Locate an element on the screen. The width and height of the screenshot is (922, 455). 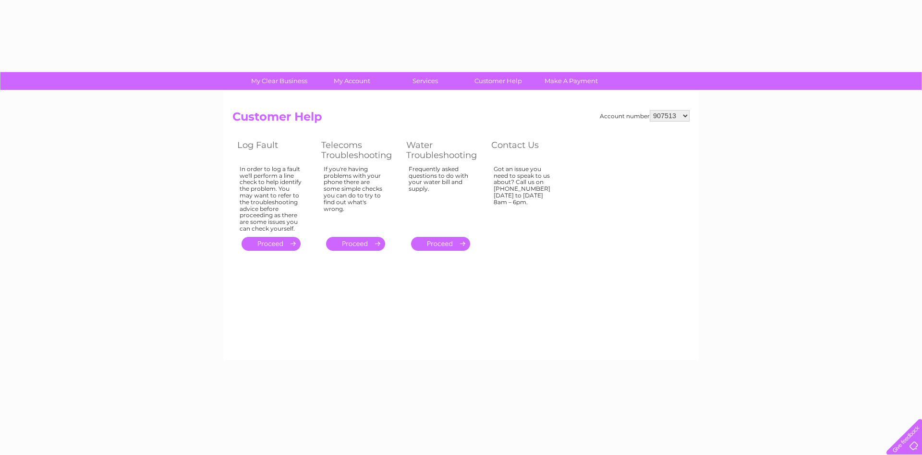
div: If you're having problems with your phone there are some simple checks you can do to try to find ... is located at coordinates (355, 197).